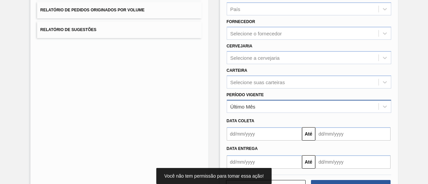 Image resolution: width=428 pixels, height=184 pixels. What do you see at coordinates (257, 82) in the screenshot?
I see `div: Selecione suas carteiras` at bounding box center [257, 82].